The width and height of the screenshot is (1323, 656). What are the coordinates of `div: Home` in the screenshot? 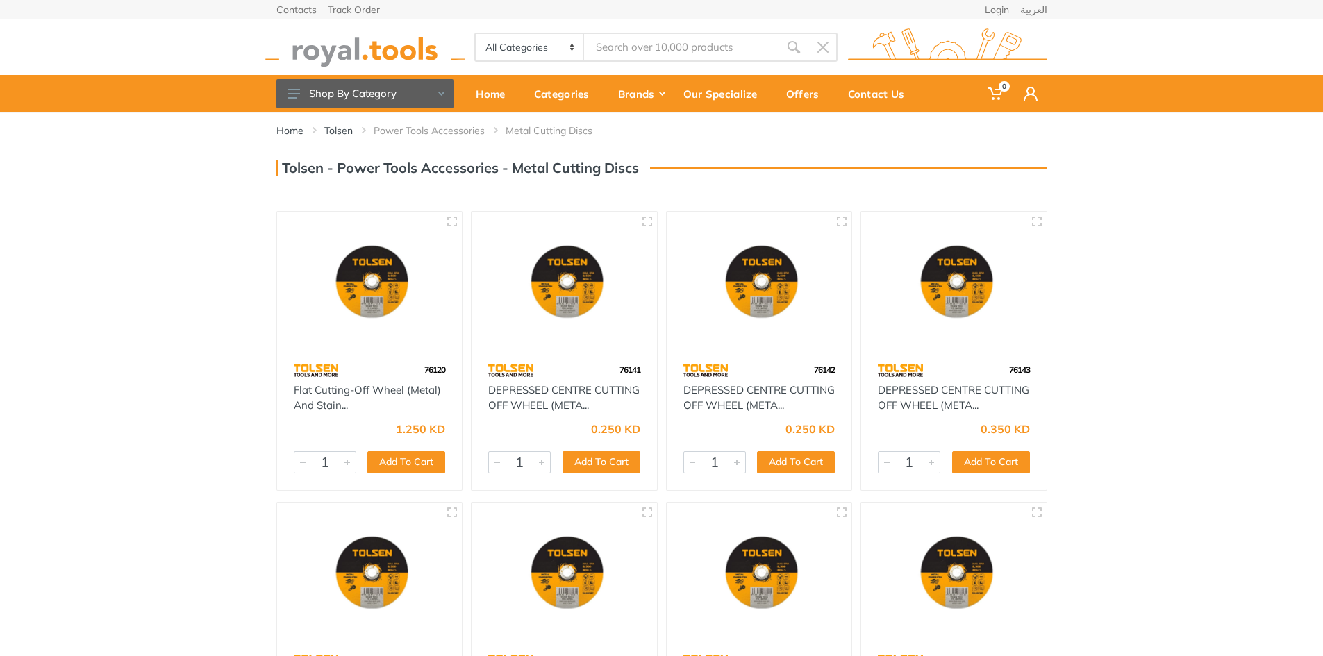 It's located at (495, 94).